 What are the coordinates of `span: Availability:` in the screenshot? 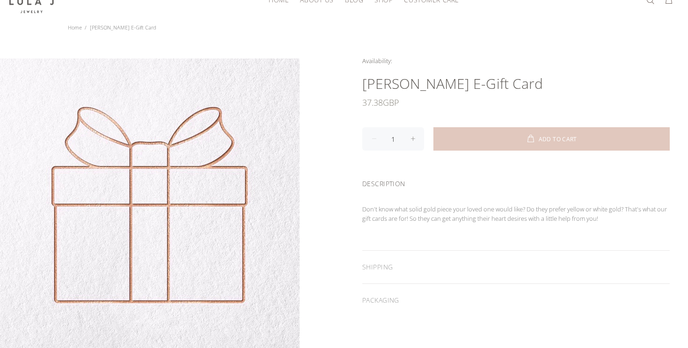 It's located at (377, 61).